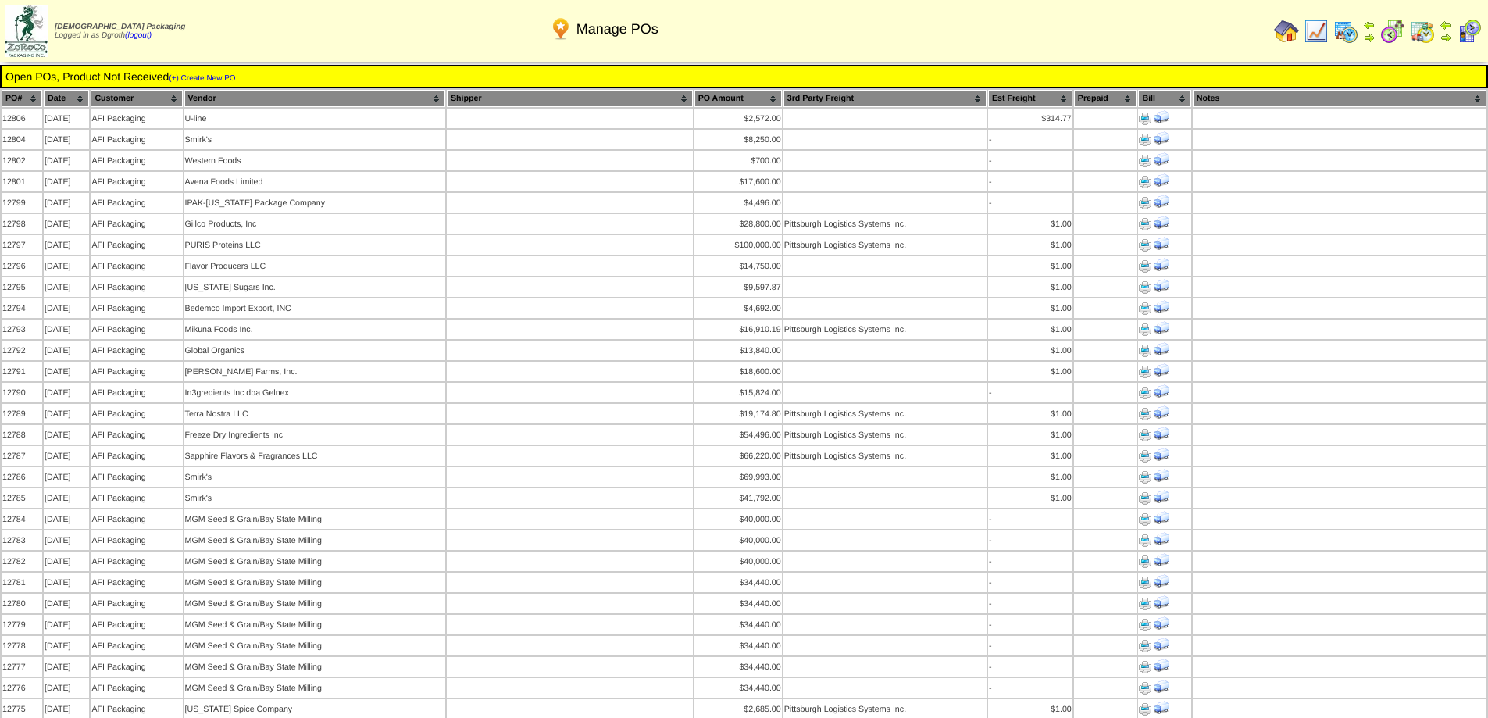 The width and height of the screenshot is (1488, 718). What do you see at coordinates (738, 308) in the screenshot?
I see `div: $4,692.00` at bounding box center [738, 308].